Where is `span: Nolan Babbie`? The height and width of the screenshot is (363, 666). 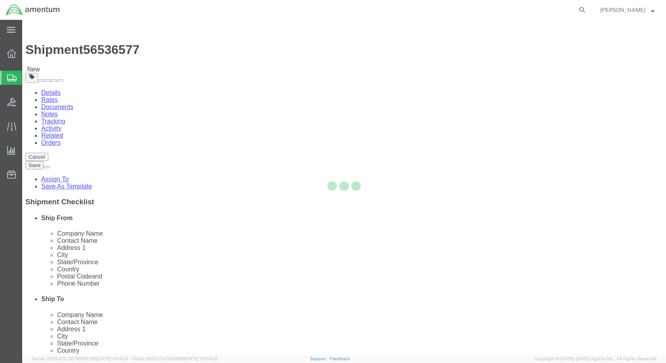
span: Nolan Babbie is located at coordinates (623, 10).